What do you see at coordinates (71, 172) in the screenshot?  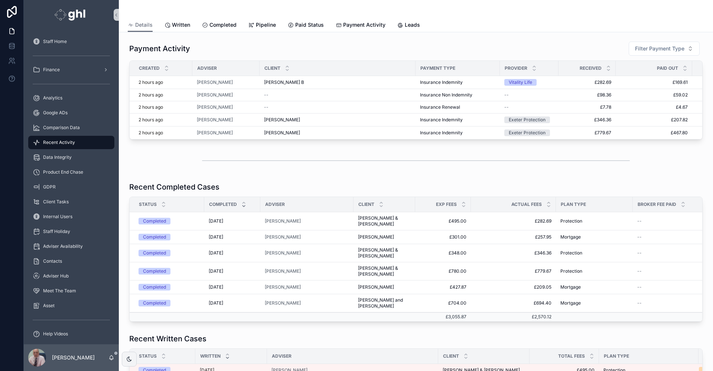 I see `a: Product End Chase` at bounding box center [71, 172].